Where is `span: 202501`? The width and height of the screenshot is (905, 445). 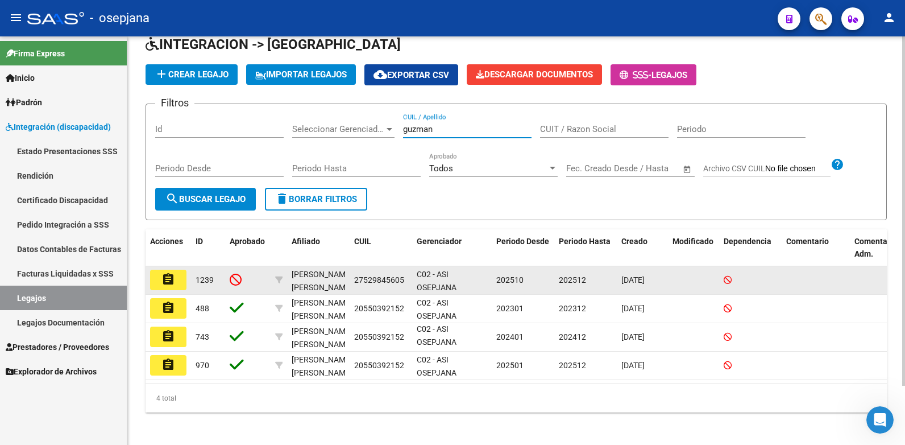
span: 202501 is located at coordinates (510, 365).